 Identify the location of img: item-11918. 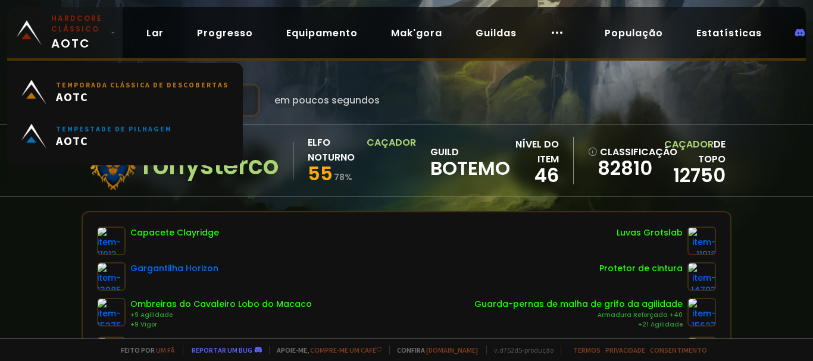
(702, 241).